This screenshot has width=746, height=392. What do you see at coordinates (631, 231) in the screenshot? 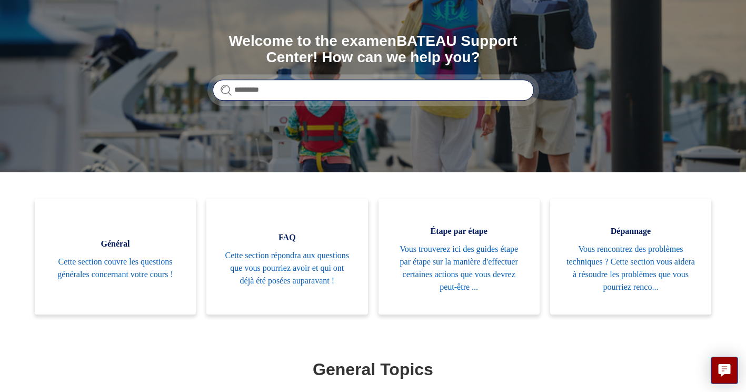
I see `span: Dépannage` at bounding box center [631, 231].